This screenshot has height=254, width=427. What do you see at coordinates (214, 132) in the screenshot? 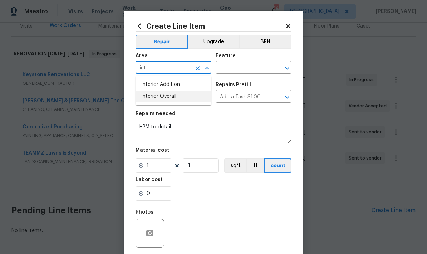
I see `textarea: HPM to detail` at bounding box center [214, 132].